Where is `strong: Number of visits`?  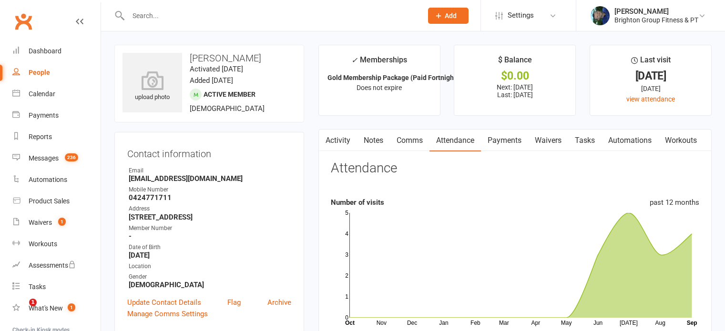 strong: Number of visits is located at coordinates (357, 203).